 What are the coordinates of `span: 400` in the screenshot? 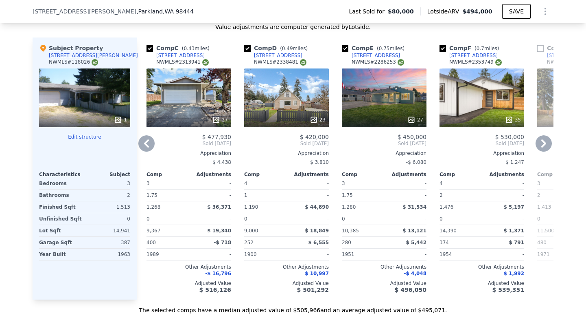 It's located at (151, 242).